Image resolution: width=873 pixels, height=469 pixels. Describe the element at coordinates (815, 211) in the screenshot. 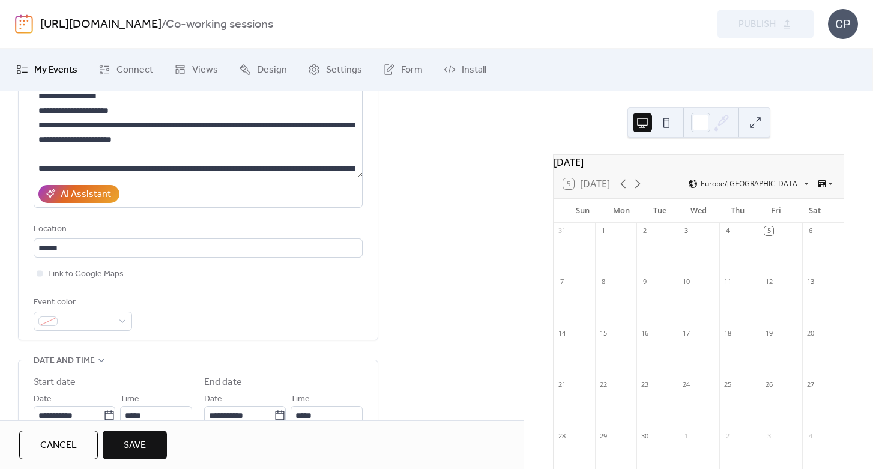

I see `div: Sat` at that location.